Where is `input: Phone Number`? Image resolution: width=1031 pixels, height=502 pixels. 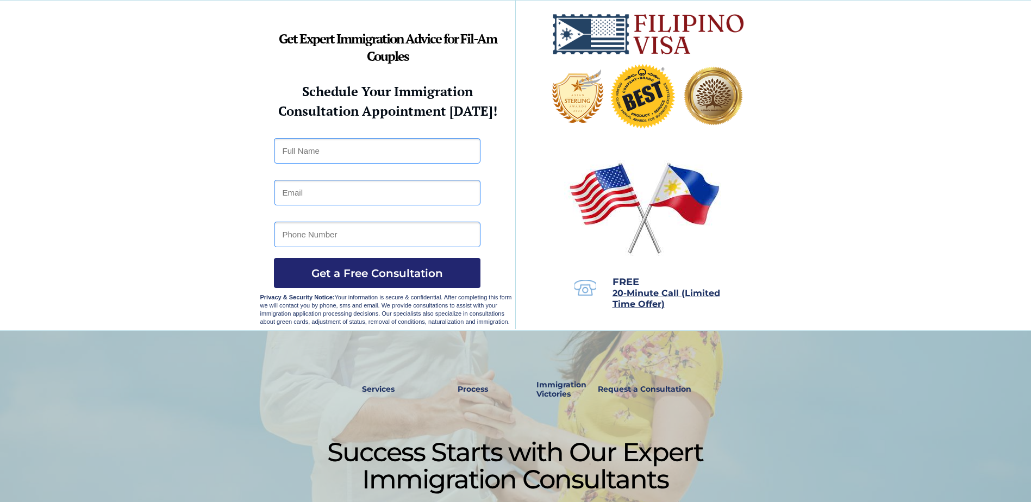 input: Phone Number is located at coordinates (377, 234).